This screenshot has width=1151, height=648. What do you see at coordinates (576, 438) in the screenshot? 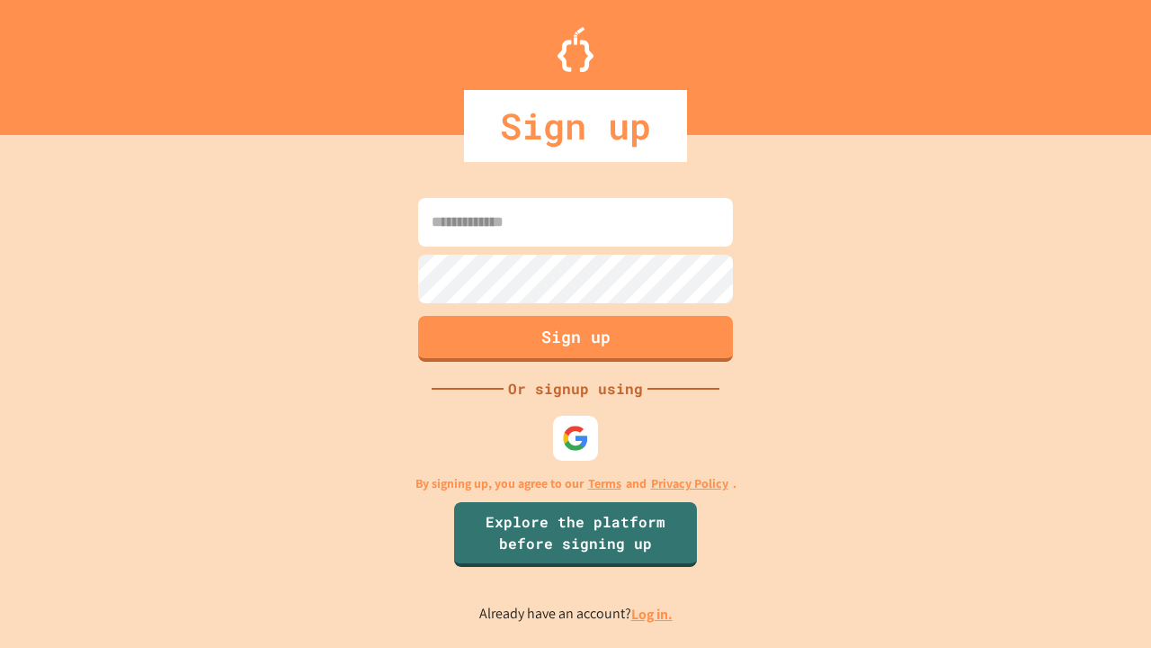
I see `img: google-icon.svg` at bounding box center [576, 438].